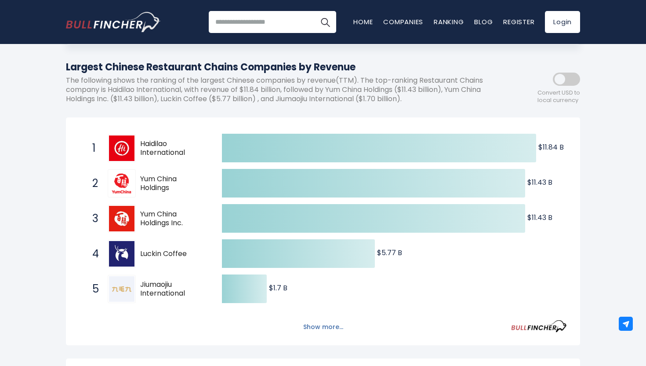  What do you see at coordinates (278, 287) in the screenshot?
I see `text: $1.7 B` at bounding box center [278, 287].